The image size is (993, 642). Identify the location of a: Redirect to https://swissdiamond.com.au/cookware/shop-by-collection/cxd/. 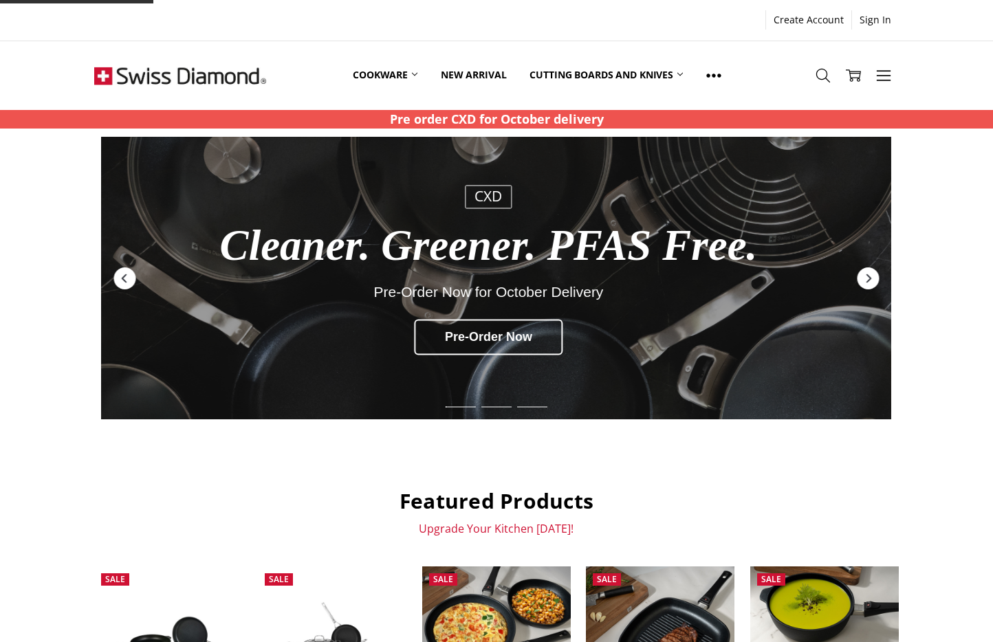
(496, 278).